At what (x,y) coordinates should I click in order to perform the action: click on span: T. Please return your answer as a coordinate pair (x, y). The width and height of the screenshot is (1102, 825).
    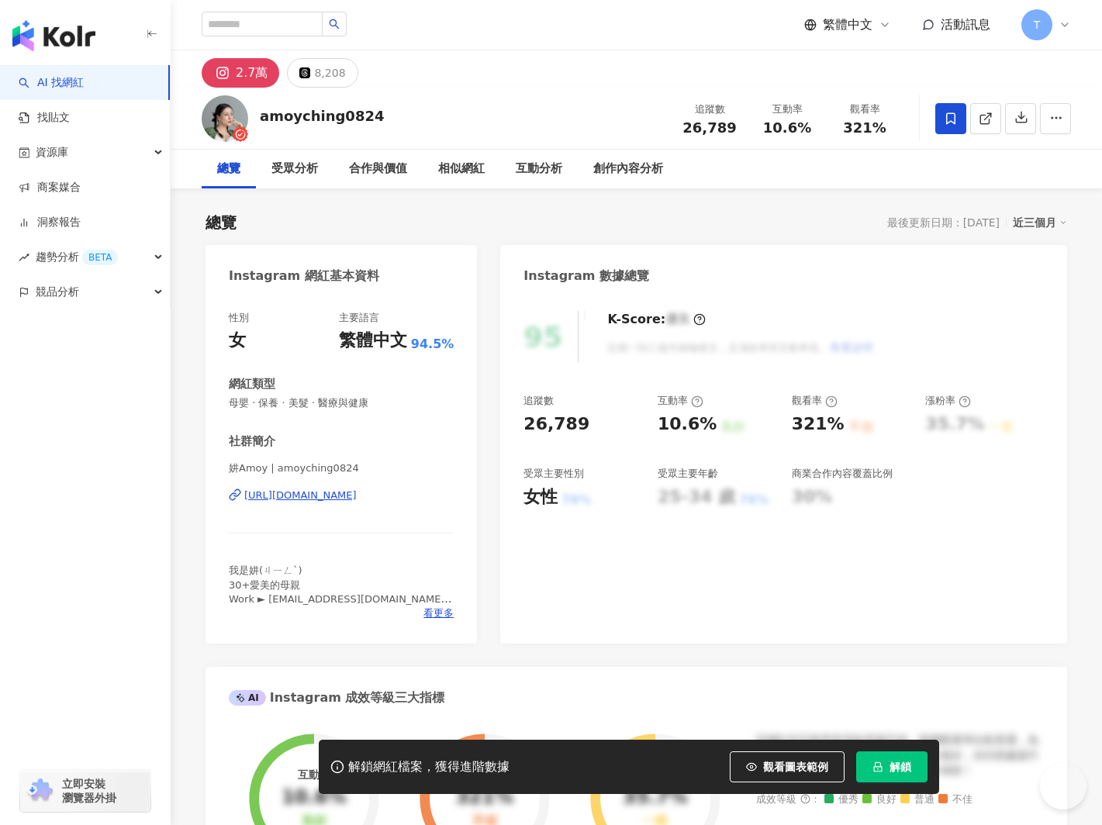
    Looking at the image, I should click on (1036, 25).